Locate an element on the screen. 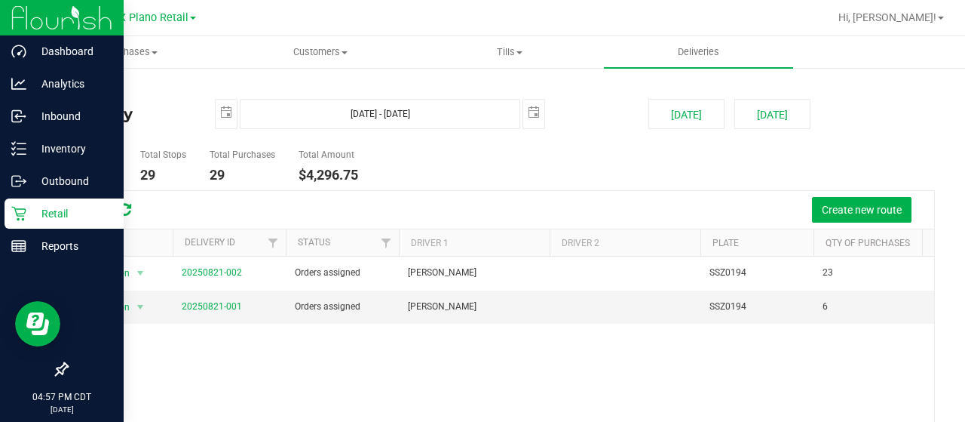 Image resolution: width=965 pixels, height=422 pixels. p: Reports is located at coordinates (72, 246).